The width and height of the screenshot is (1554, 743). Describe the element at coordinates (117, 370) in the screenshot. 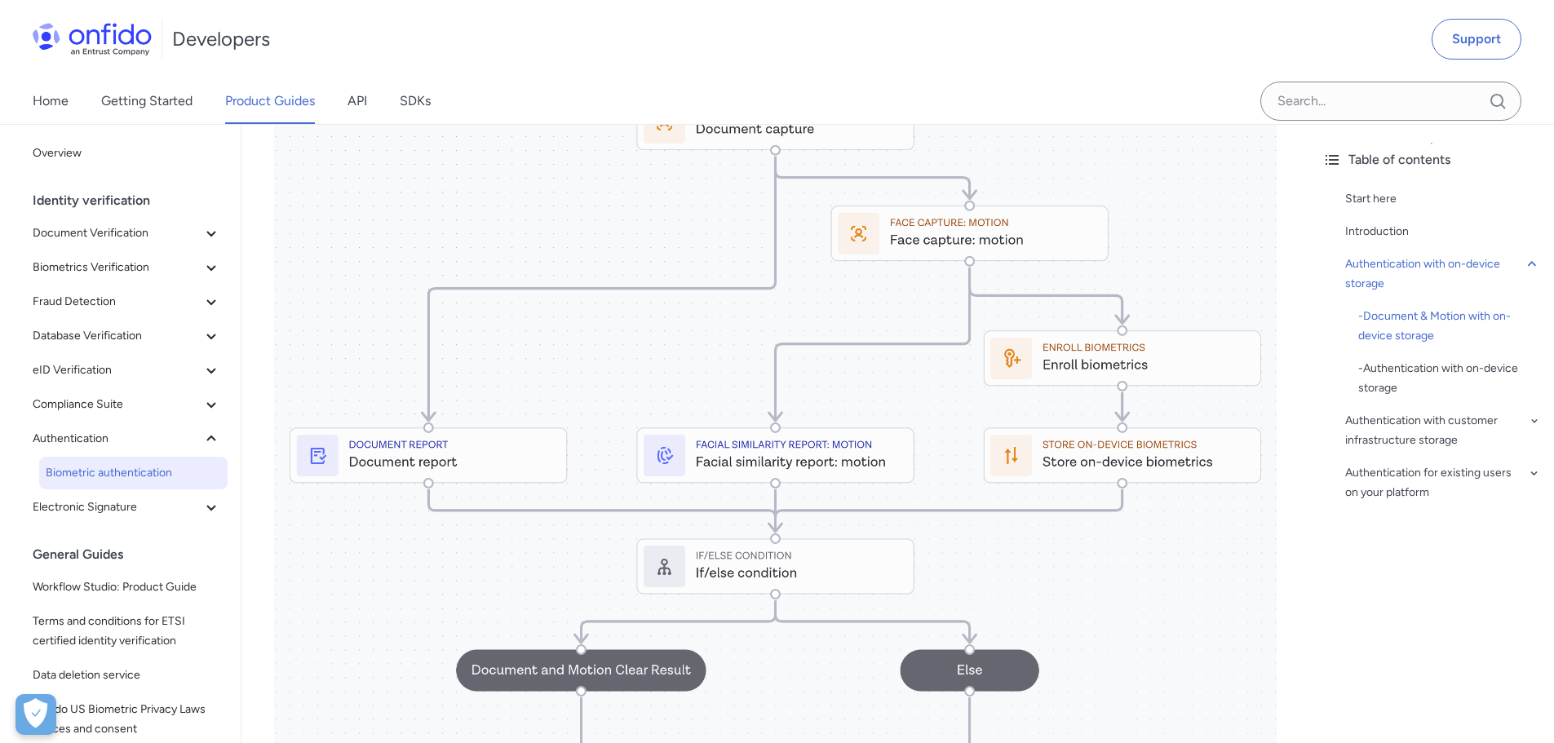

I see `span: eID Verification` at that location.